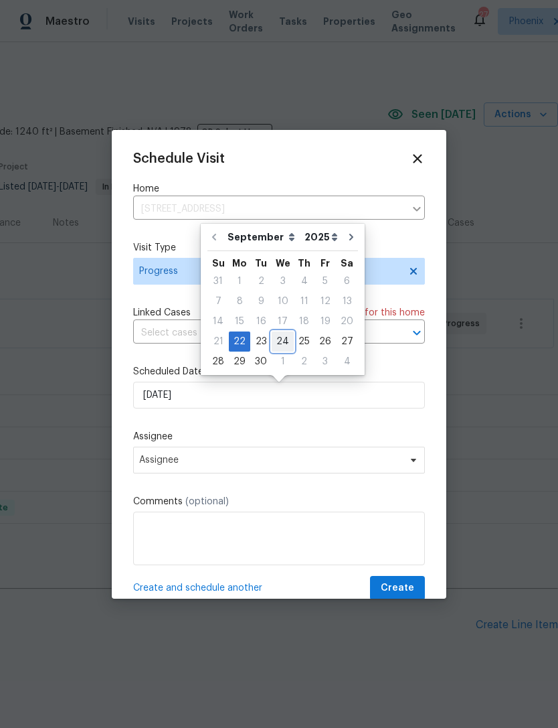 The width and height of the screenshot is (558, 728). Describe the element at coordinates (207, 502) in the screenshot. I see `span: (optional)` at that location.